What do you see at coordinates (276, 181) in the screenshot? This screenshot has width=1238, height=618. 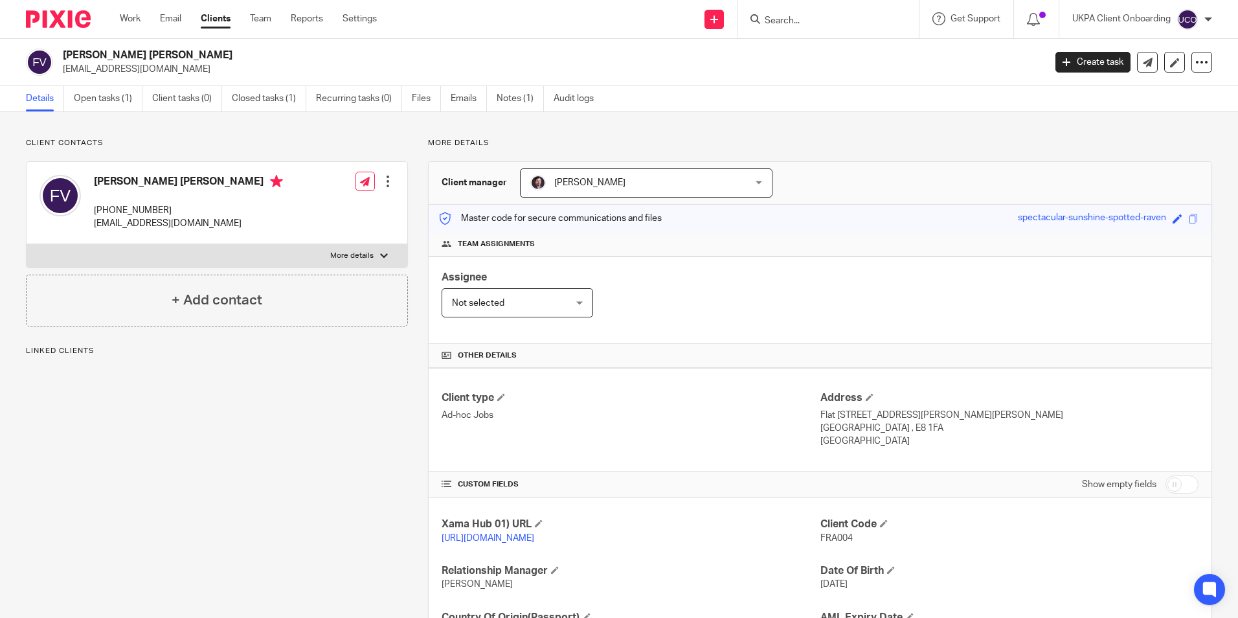 I see `i: Primary` at bounding box center [276, 181].